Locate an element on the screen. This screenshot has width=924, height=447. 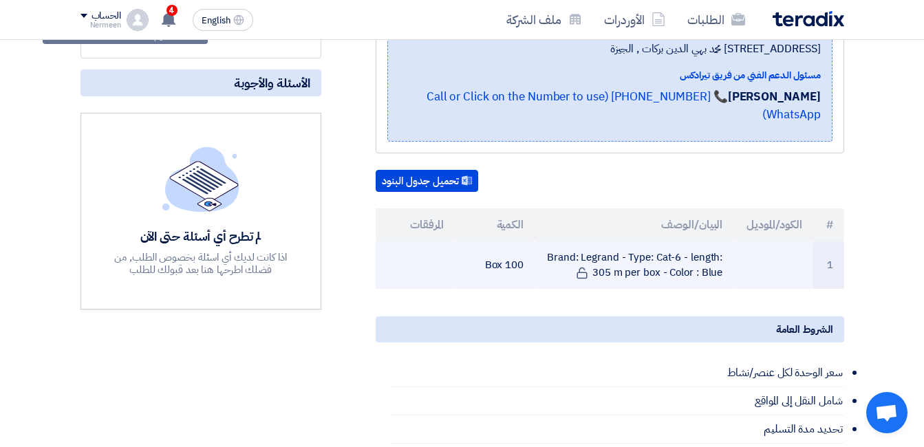
span: 4 is located at coordinates (172, 10).